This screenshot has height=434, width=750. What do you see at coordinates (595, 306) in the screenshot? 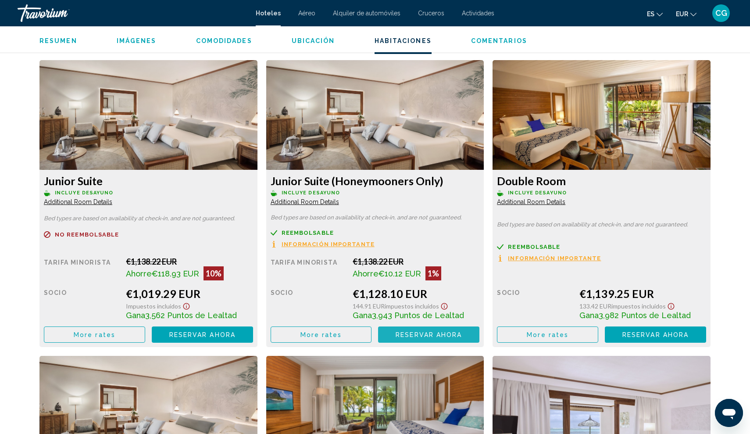
I see `span: 133.42 EUR` at bounding box center [595, 306].